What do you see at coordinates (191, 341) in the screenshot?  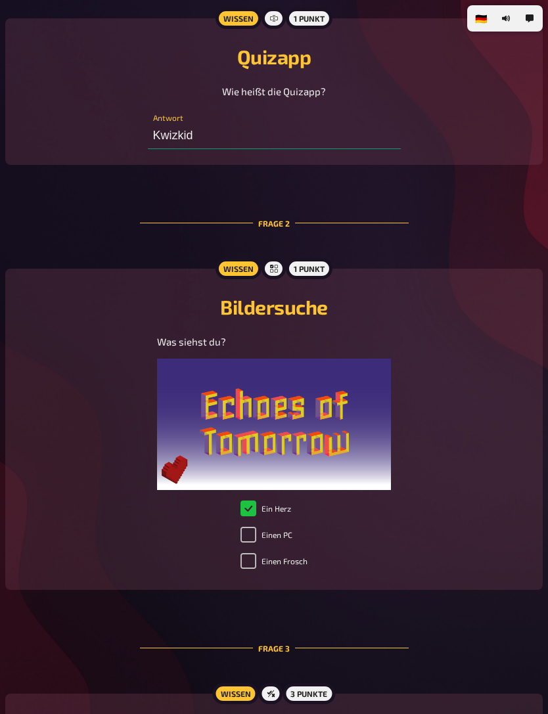 I see `span: Was siehst du?` at bounding box center [191, 341].